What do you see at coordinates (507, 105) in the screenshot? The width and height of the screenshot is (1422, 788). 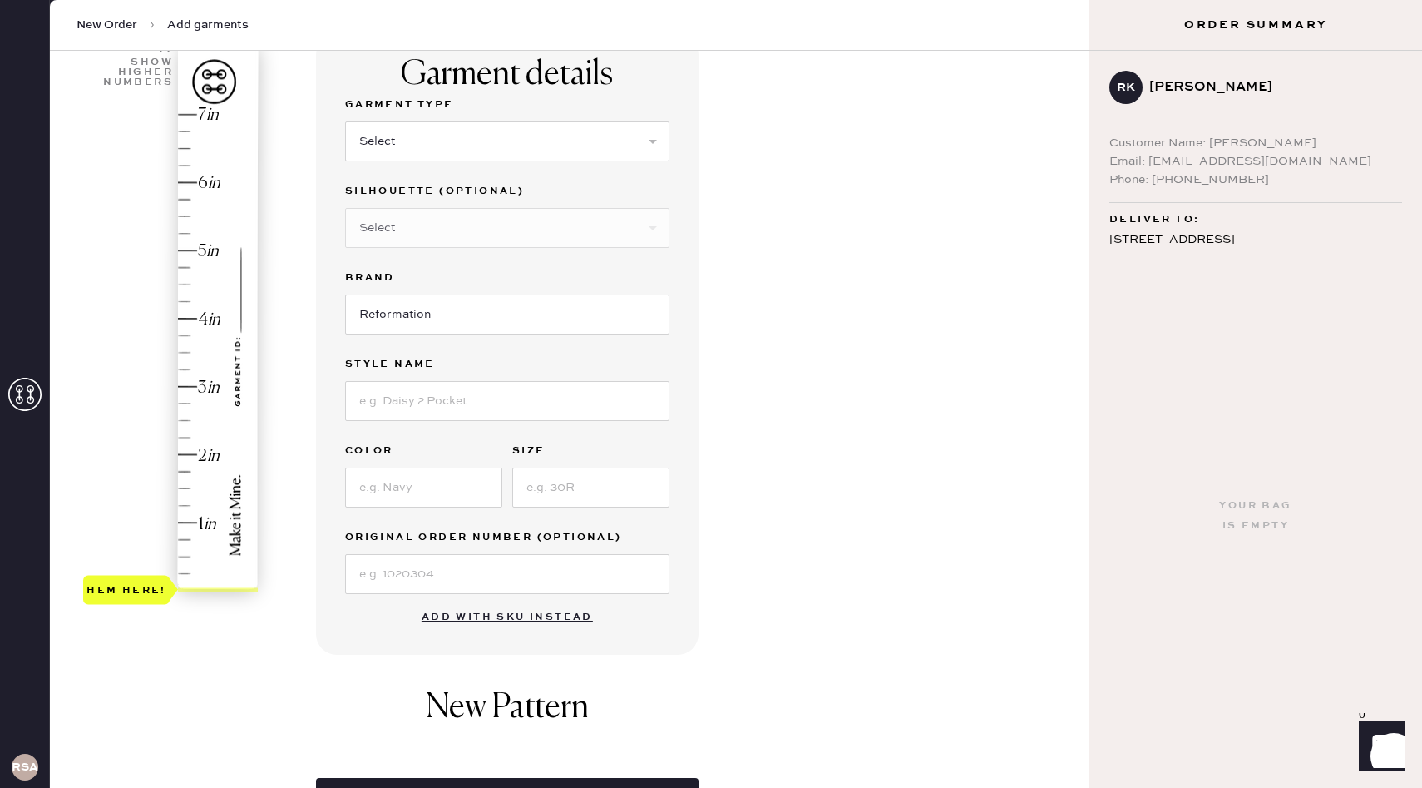 I see `label: Garment Type` at bounding box center [507, 105].